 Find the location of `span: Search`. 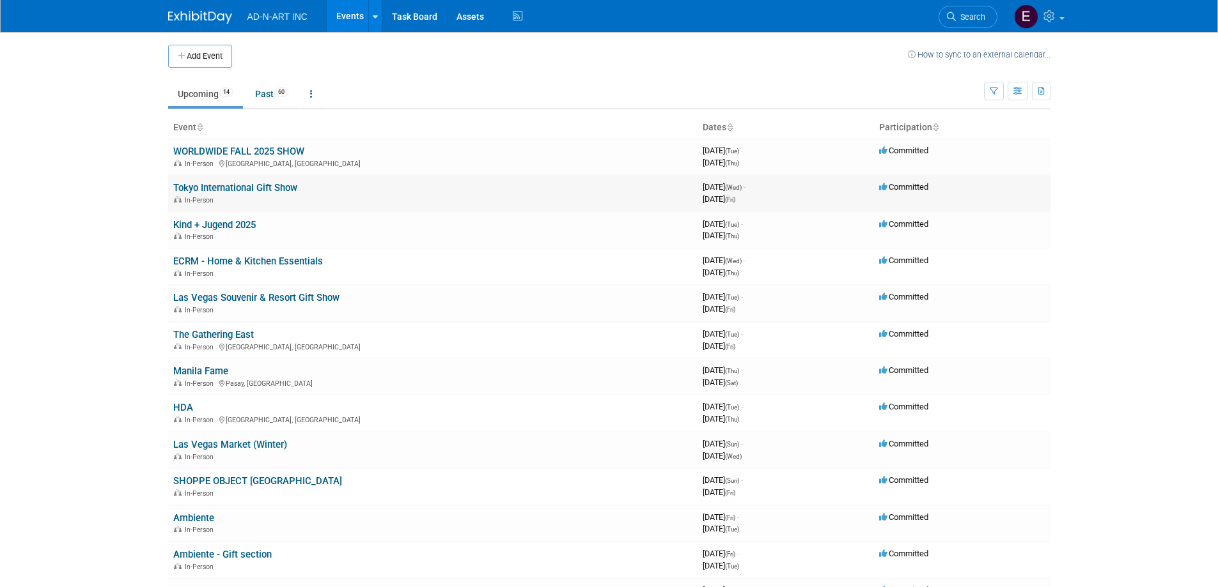

span: Search is located at coordinates (970, 17).